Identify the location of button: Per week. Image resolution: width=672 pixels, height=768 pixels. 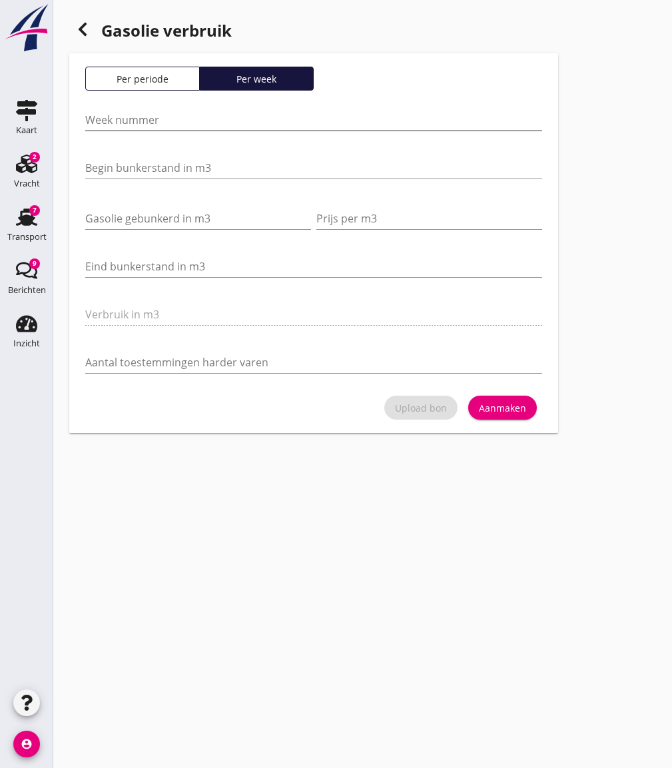
(257, 79).